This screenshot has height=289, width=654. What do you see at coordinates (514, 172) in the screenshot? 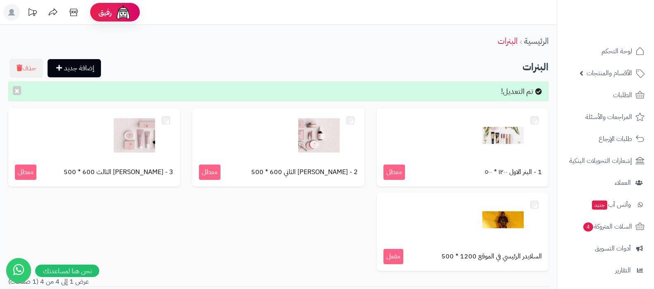
I see `span: 1 - البنر الاول ١٢٠٠ * ٥٠٠` at bounding box center [514, 172].